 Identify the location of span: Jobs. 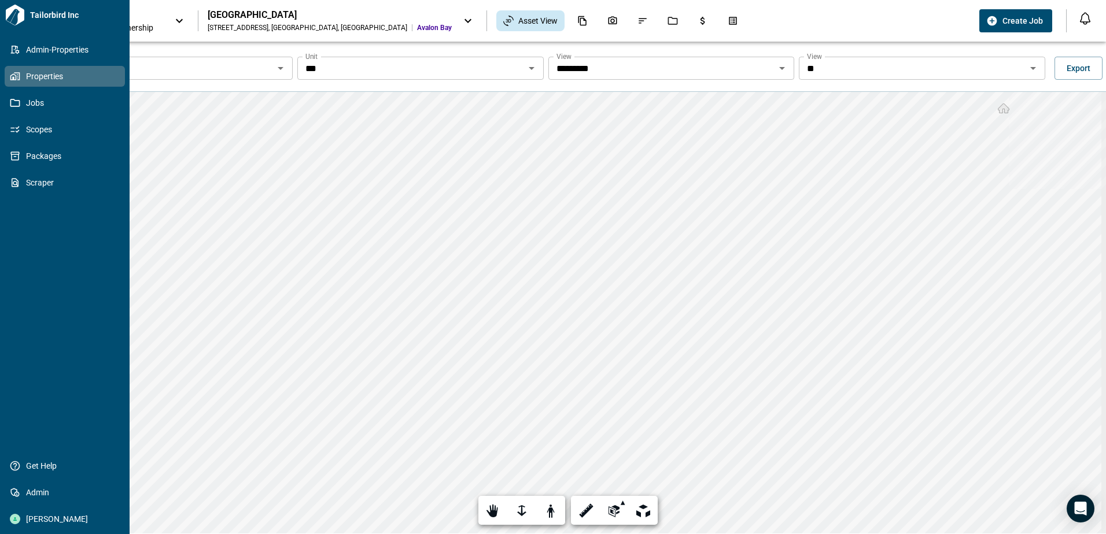
(67, 103).